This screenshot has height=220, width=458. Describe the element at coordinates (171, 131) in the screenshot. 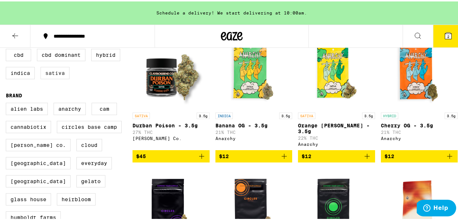

I see `p: 27% THC` at that location.